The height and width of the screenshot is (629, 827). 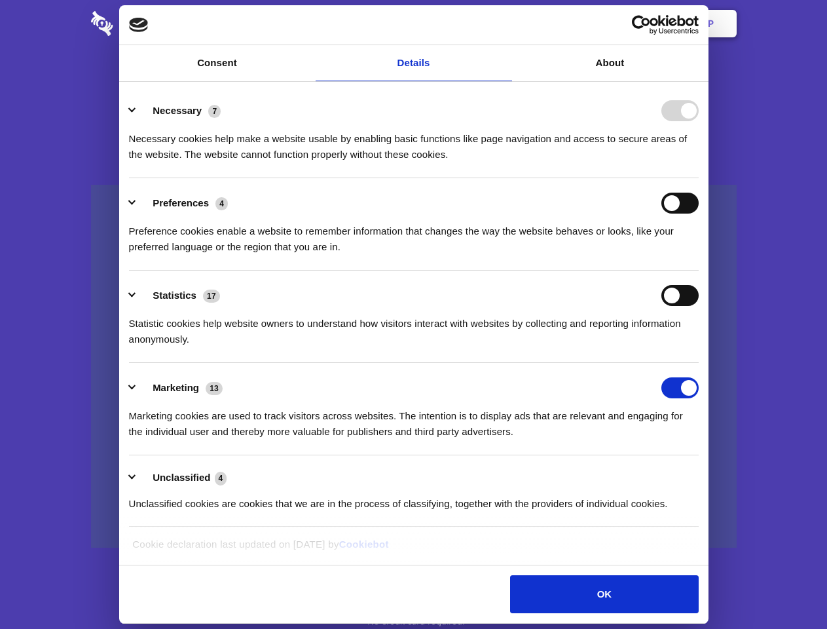 I want to click on img: logo, so click(x=139, y=25).